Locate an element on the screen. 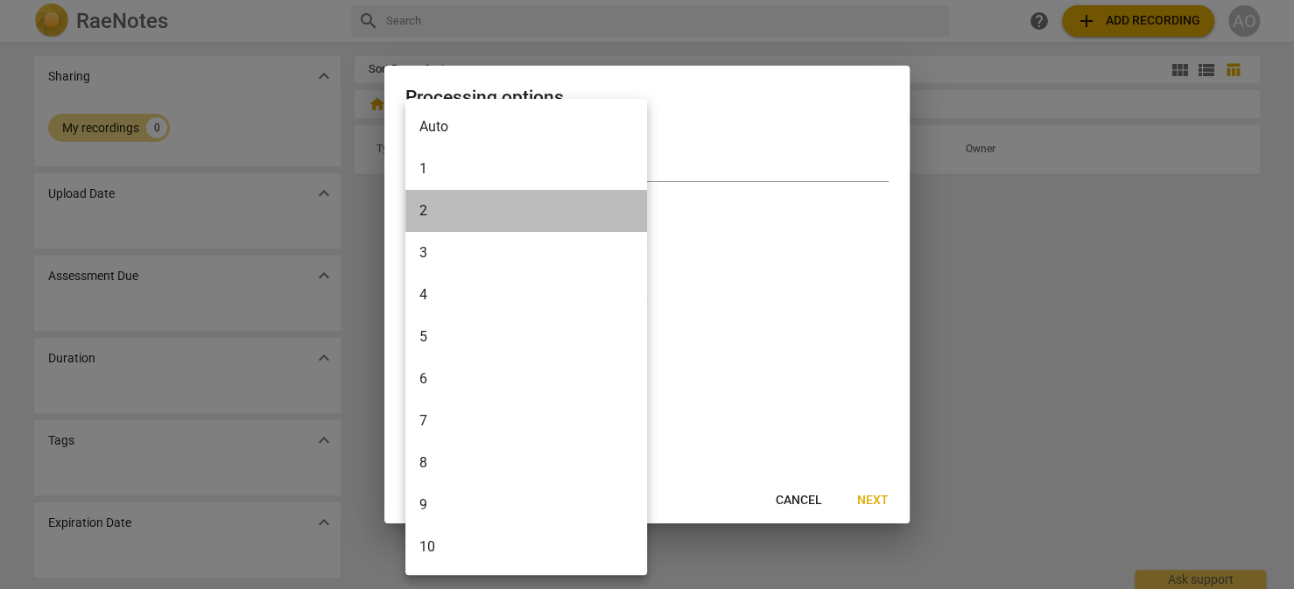  li: 9 is located at coordinates (526, 505).